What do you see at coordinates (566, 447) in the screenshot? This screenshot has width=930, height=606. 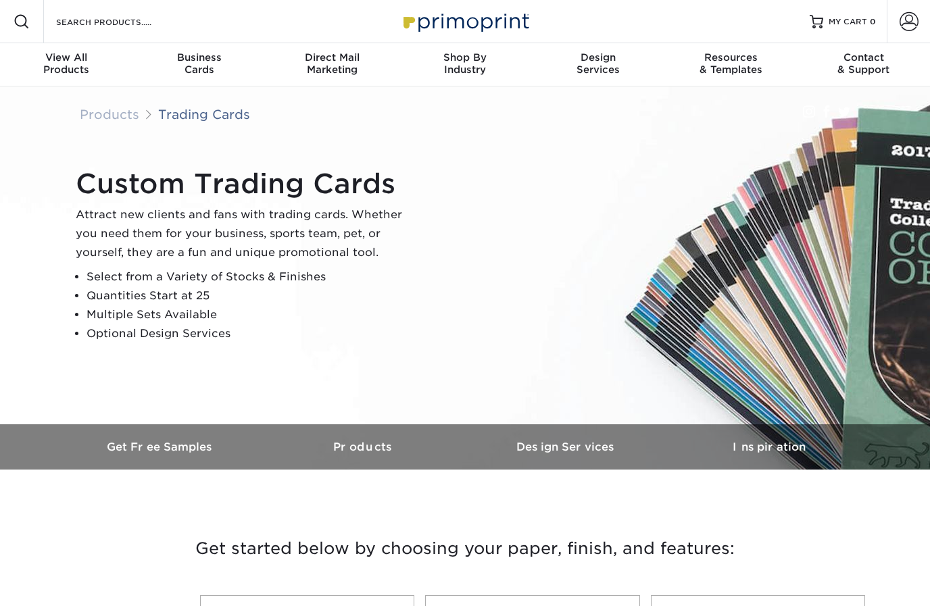 I see `a: Design Services` at bounding box center [566, 447].